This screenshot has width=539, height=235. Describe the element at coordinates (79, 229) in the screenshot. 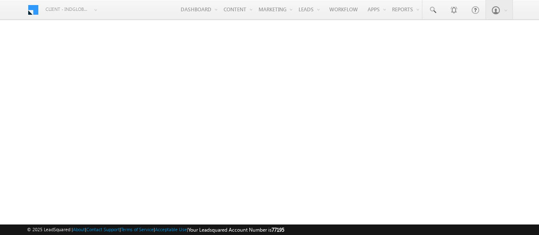

I see `a: About` at that location.